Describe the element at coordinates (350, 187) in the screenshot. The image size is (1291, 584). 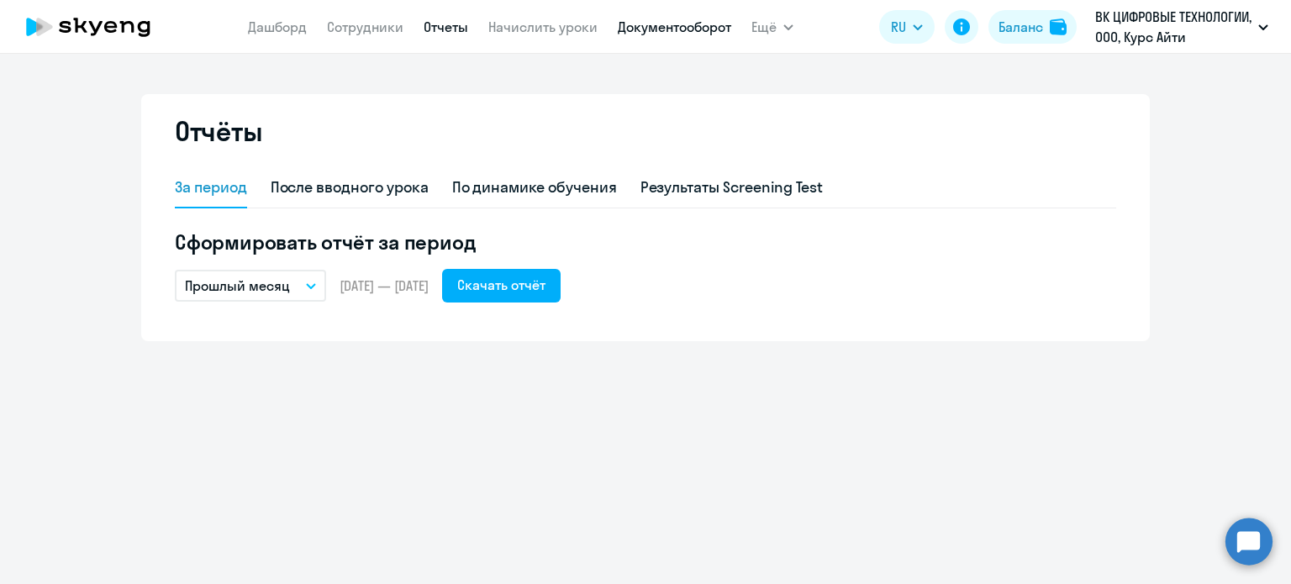
I see `div: После вводного урока` at that location.